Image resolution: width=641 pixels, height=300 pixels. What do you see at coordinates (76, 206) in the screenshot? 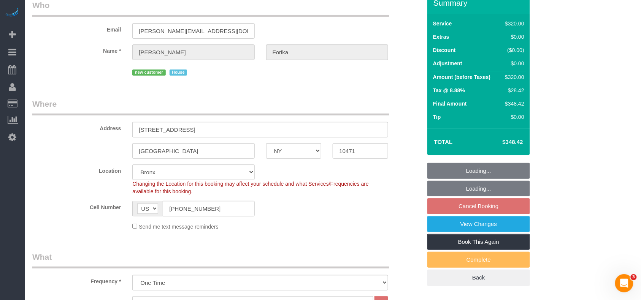
I see `label: Cell Number` at bounding box center [76, 206].